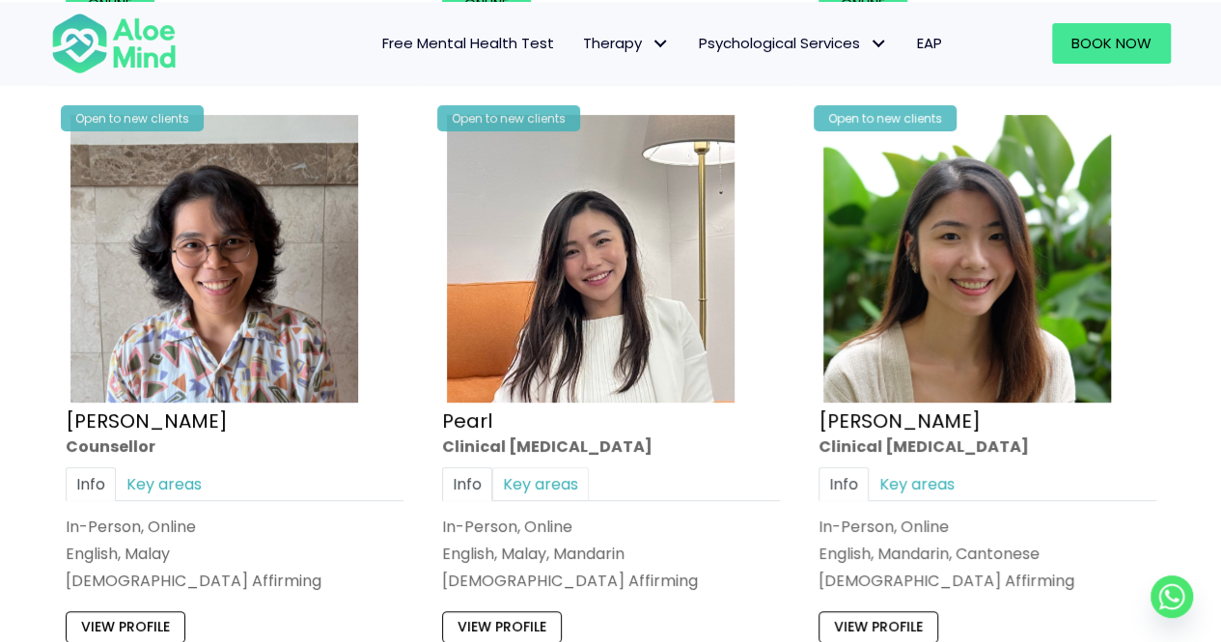 Image resolution: width=1221 pixels, height=642 pixels. What do you see at coordinates (1111, 43) in the screenshot?
I see `a: Book Now` at bounding box center [1111, 43].